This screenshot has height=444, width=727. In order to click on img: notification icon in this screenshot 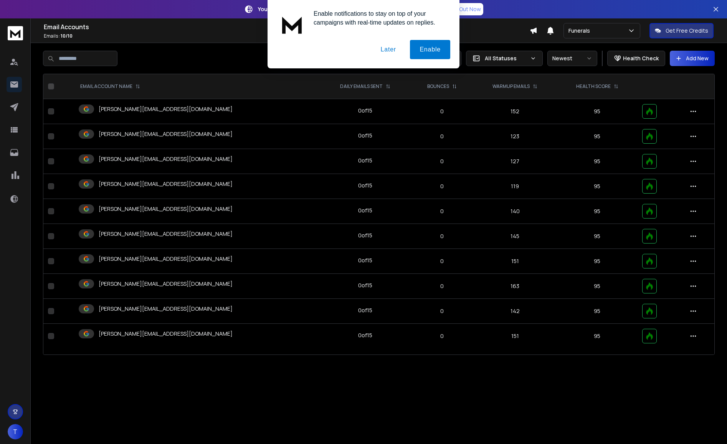, I will do `click(292, 25)`.